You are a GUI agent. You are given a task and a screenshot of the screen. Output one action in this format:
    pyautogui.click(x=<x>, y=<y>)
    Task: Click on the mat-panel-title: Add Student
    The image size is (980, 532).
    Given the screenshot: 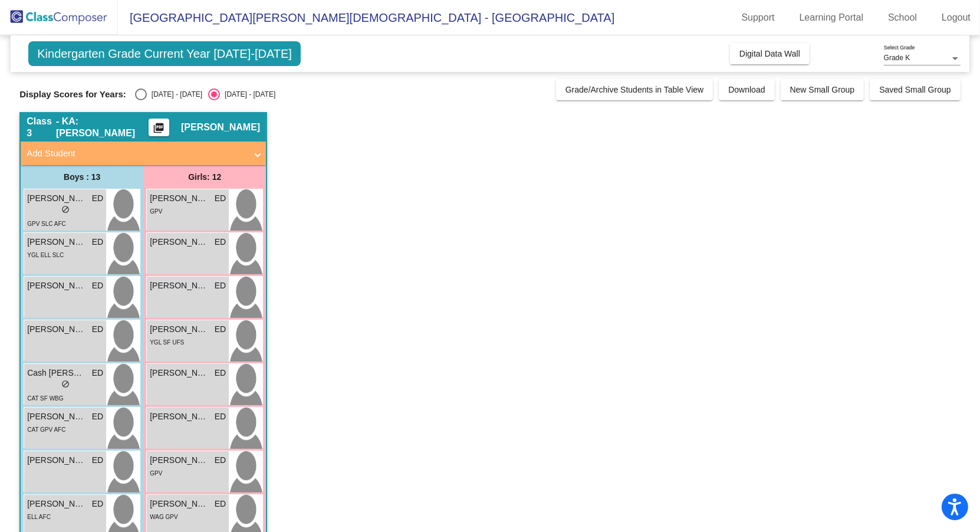 What is the action you would take?
    pyautogui.click(x=136, y=153)
    